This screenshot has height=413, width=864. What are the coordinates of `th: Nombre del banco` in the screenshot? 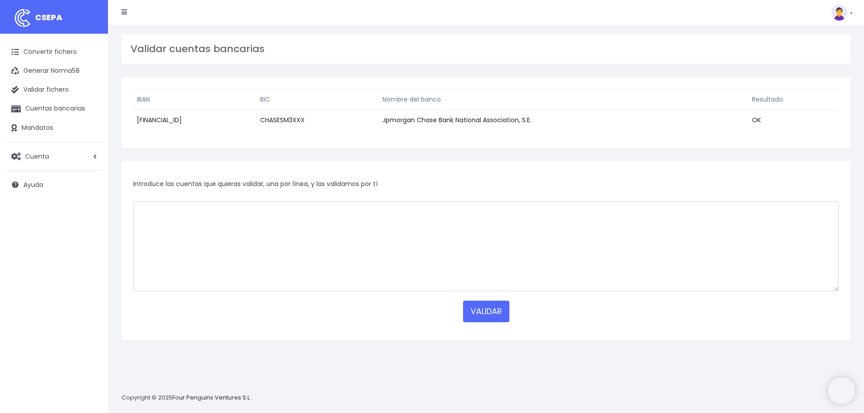 It's located at (563, 100).